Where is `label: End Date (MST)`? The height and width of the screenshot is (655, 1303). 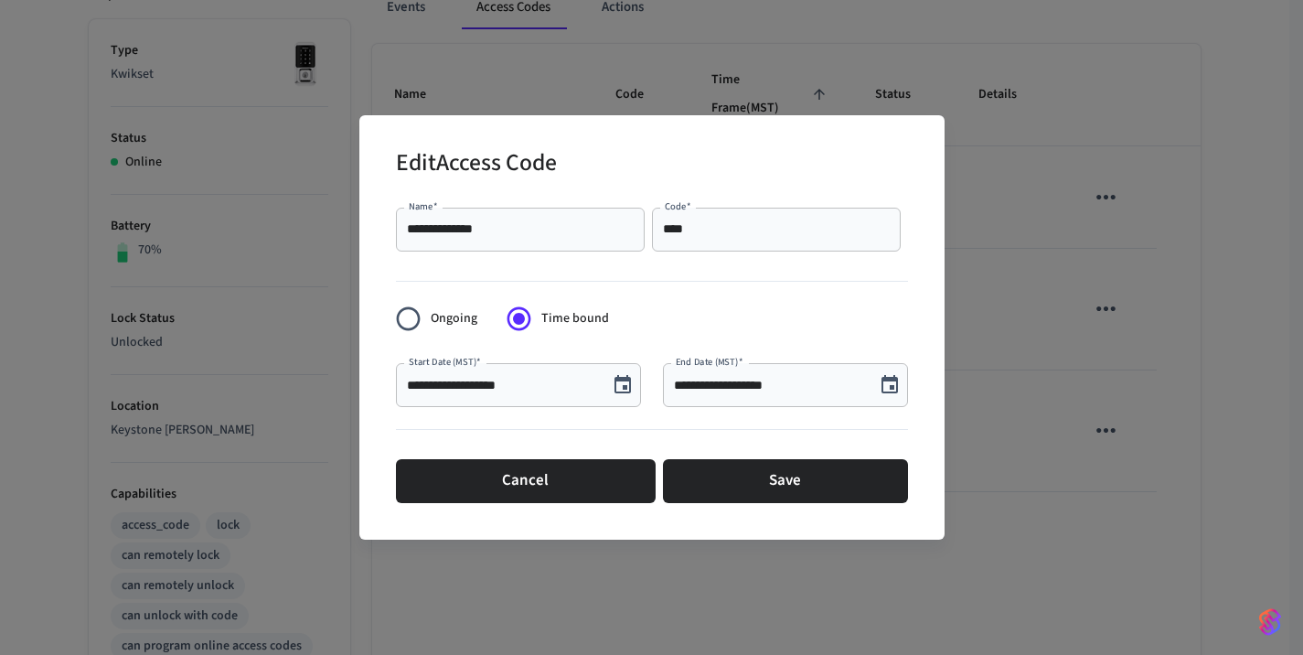
label: End Date (MST) is located at coordinates (710, 361).